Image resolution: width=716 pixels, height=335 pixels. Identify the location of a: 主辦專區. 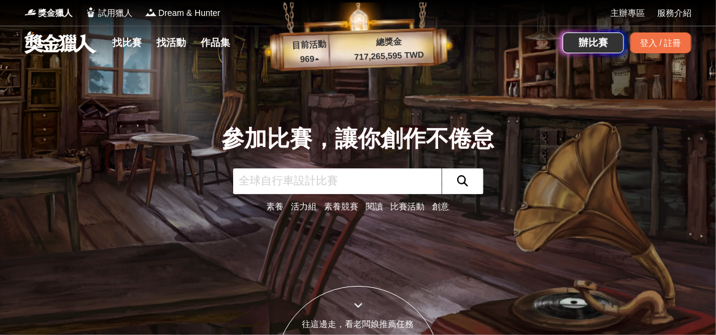
(627, 13).